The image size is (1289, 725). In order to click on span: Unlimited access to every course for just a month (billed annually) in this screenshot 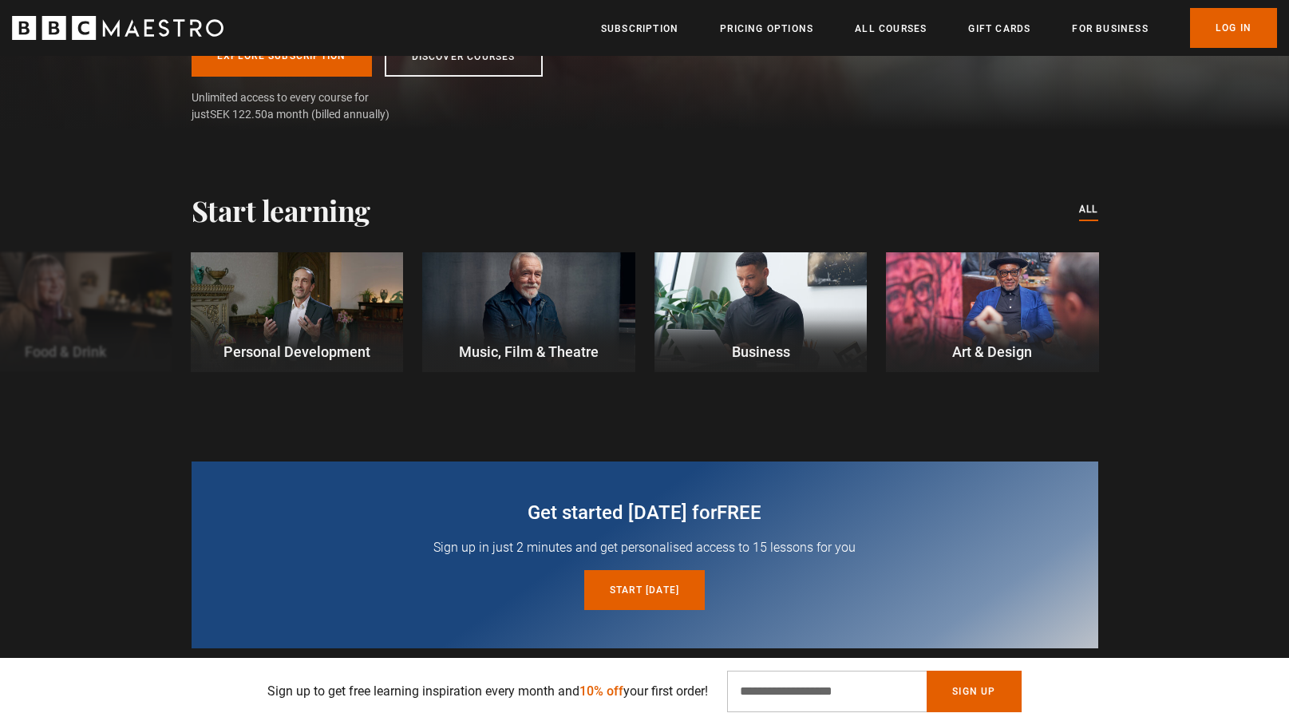, I will do `click(299, 106)`.